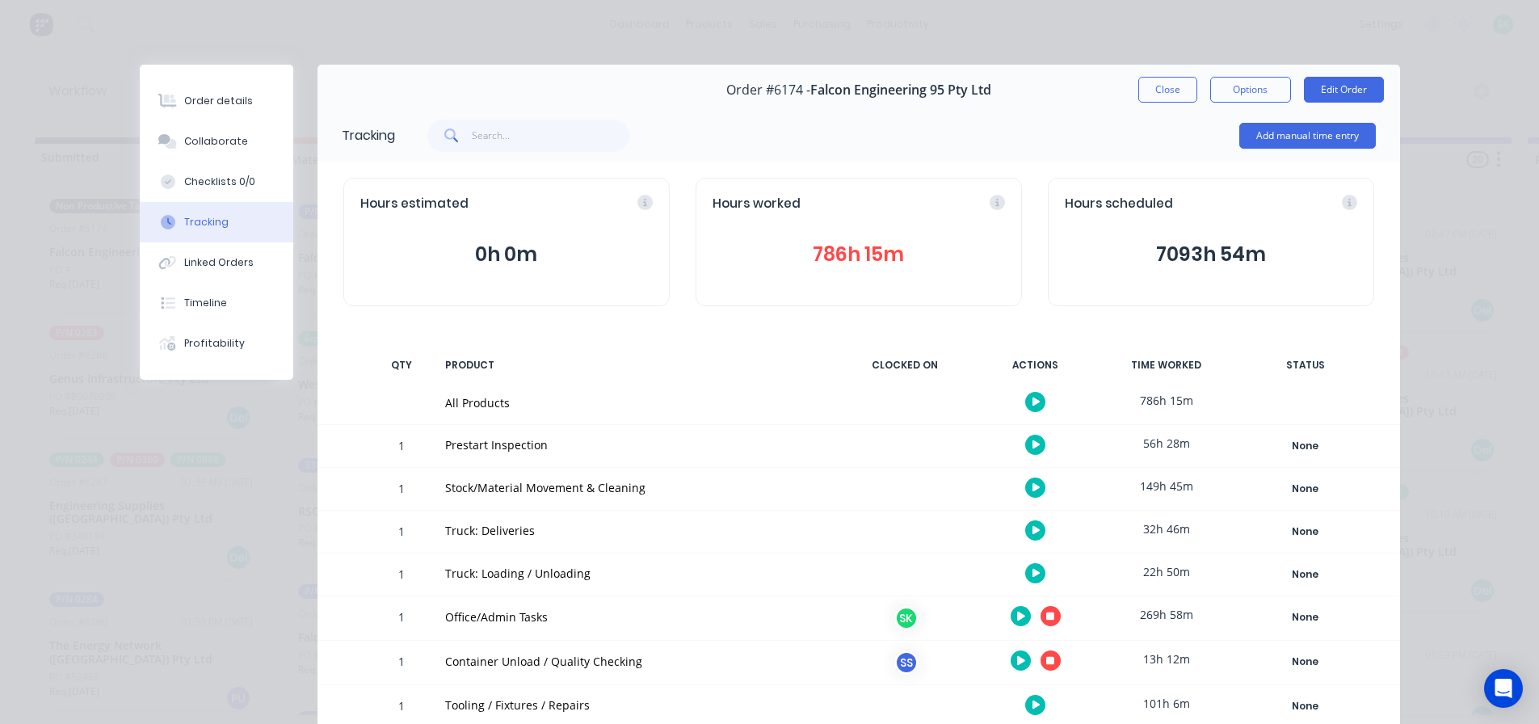  I want to click on div: Order details, so click(218, 101).